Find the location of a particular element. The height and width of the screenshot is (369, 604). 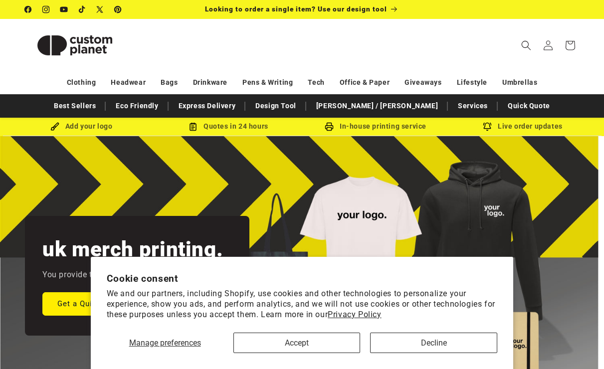

a: Headwear is located at coordinates (128, 82).